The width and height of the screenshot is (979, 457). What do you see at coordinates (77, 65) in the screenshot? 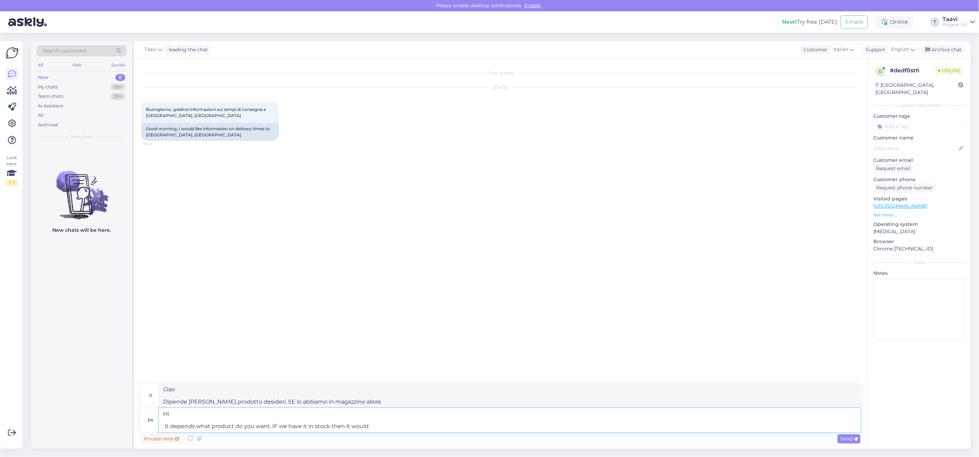
I see `div: Web` at bounding box center [77, 65].